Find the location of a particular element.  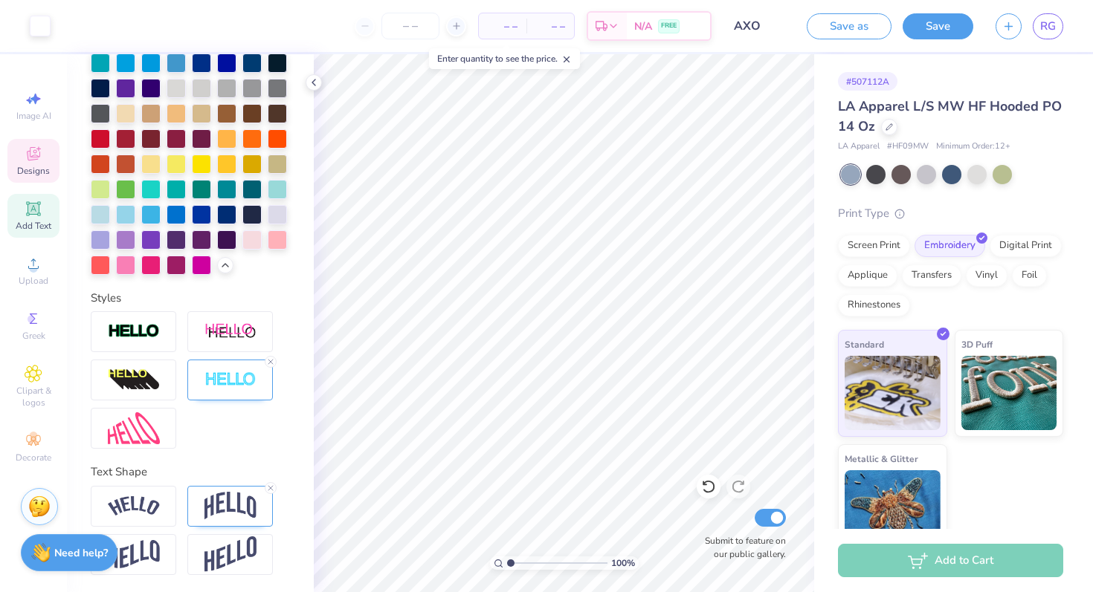

div: Styles is located at coordinates (190, 298).